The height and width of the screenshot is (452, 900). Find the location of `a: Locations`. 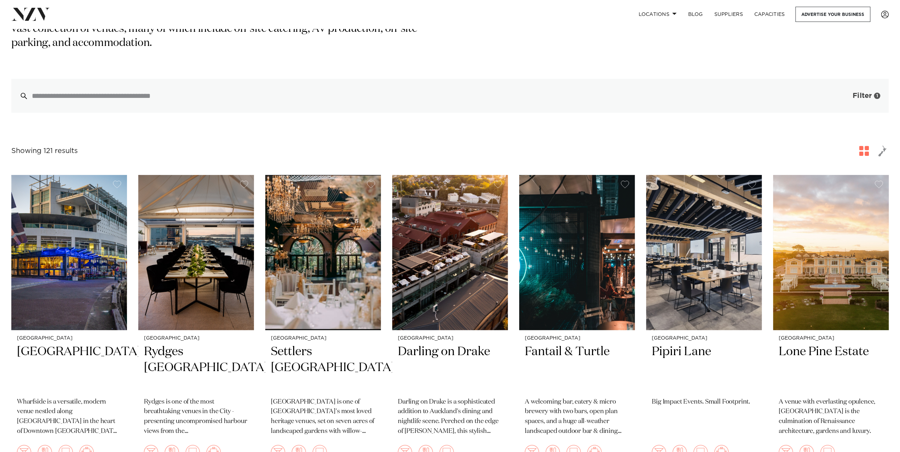

a: Locations is located at coordinates (657, 14).